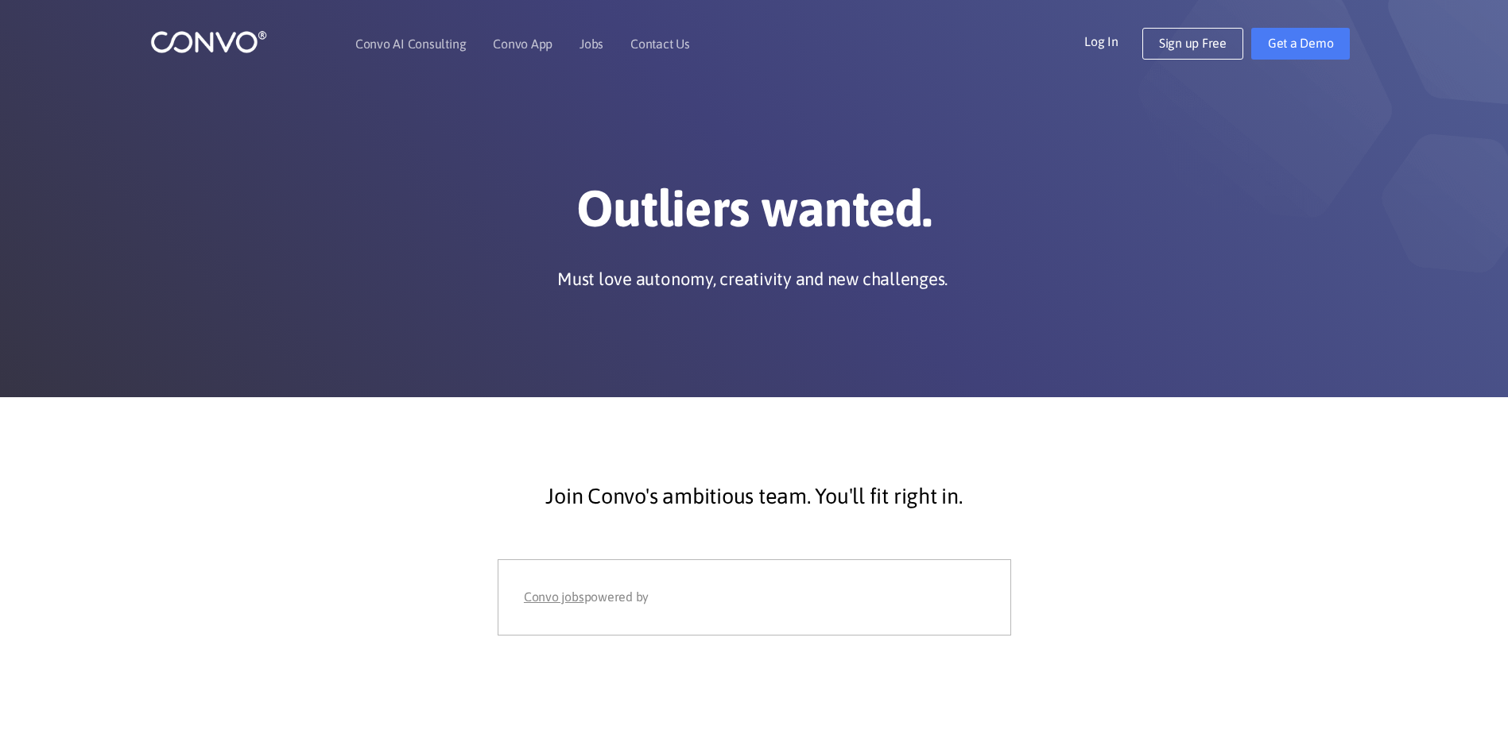  I want to click on a: Convo AI Consulting, so click(410, 44).